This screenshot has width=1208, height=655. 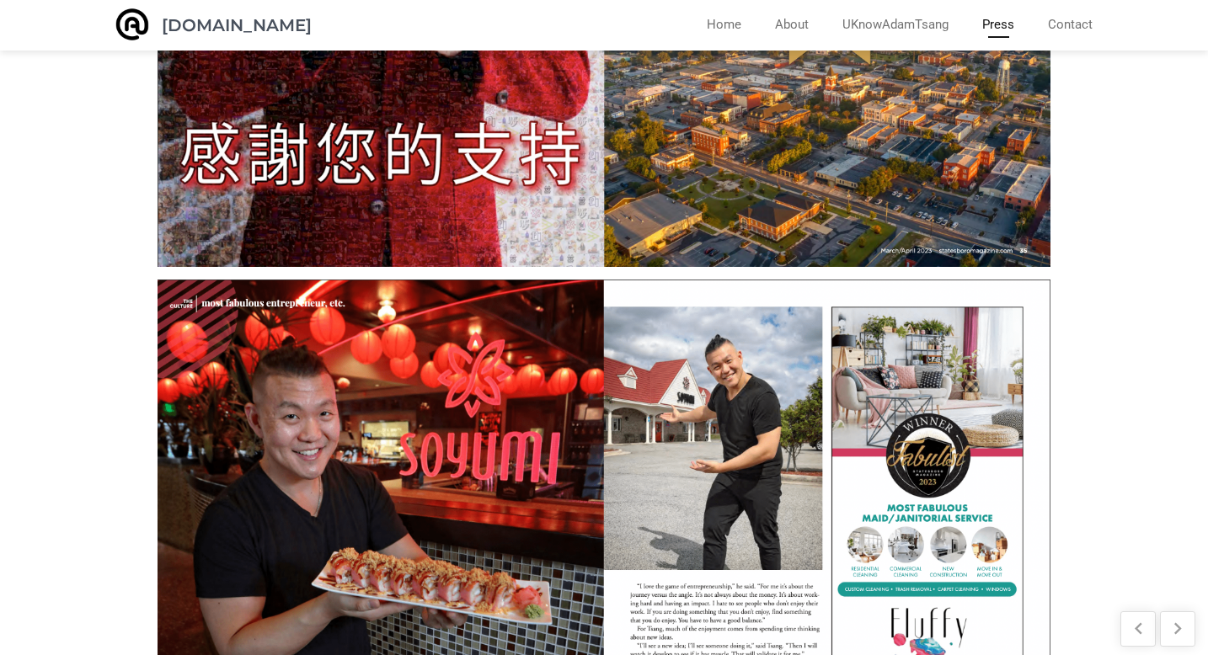 I want to click on a: Home, so click(x=724, y=24).